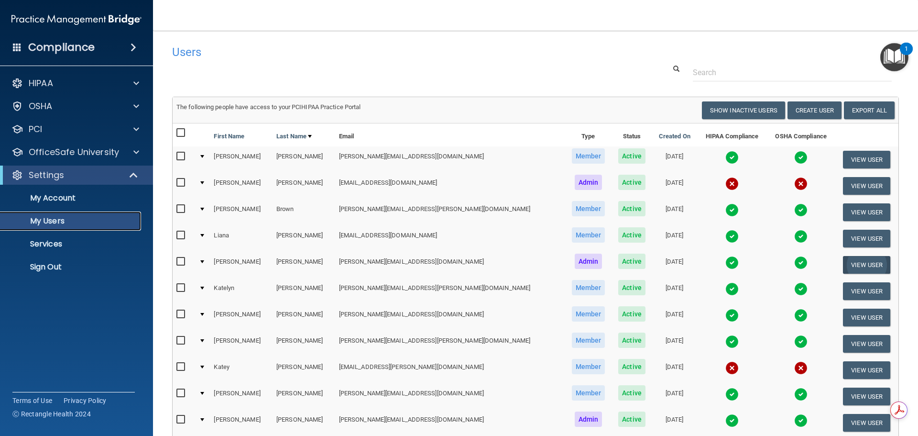  Describe the element at coordinates (241, 370) in the screenshot. I see `td: Katey` at that location.